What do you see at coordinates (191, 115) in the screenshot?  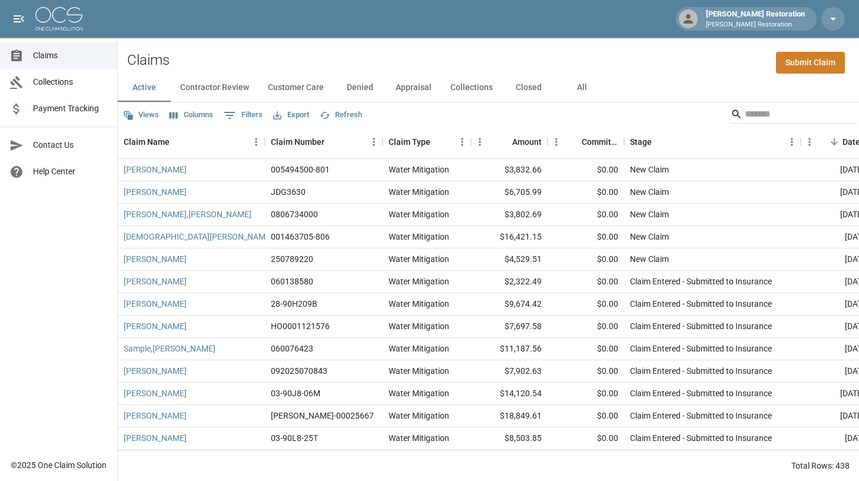 I see `button: Select columns` at bounding box center [191, 115].